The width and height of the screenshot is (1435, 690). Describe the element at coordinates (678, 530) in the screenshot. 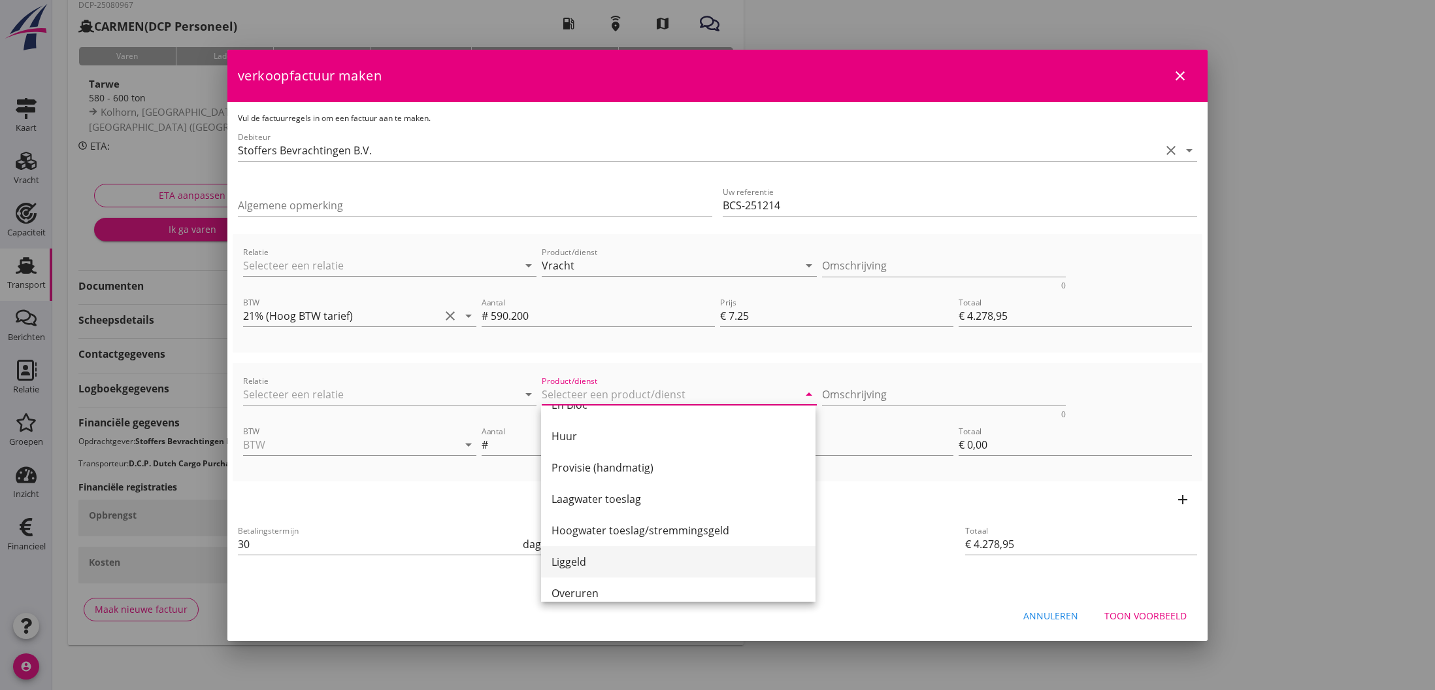

I see `div: Hoogwater toeslag/stremmingsgeld` at that location.